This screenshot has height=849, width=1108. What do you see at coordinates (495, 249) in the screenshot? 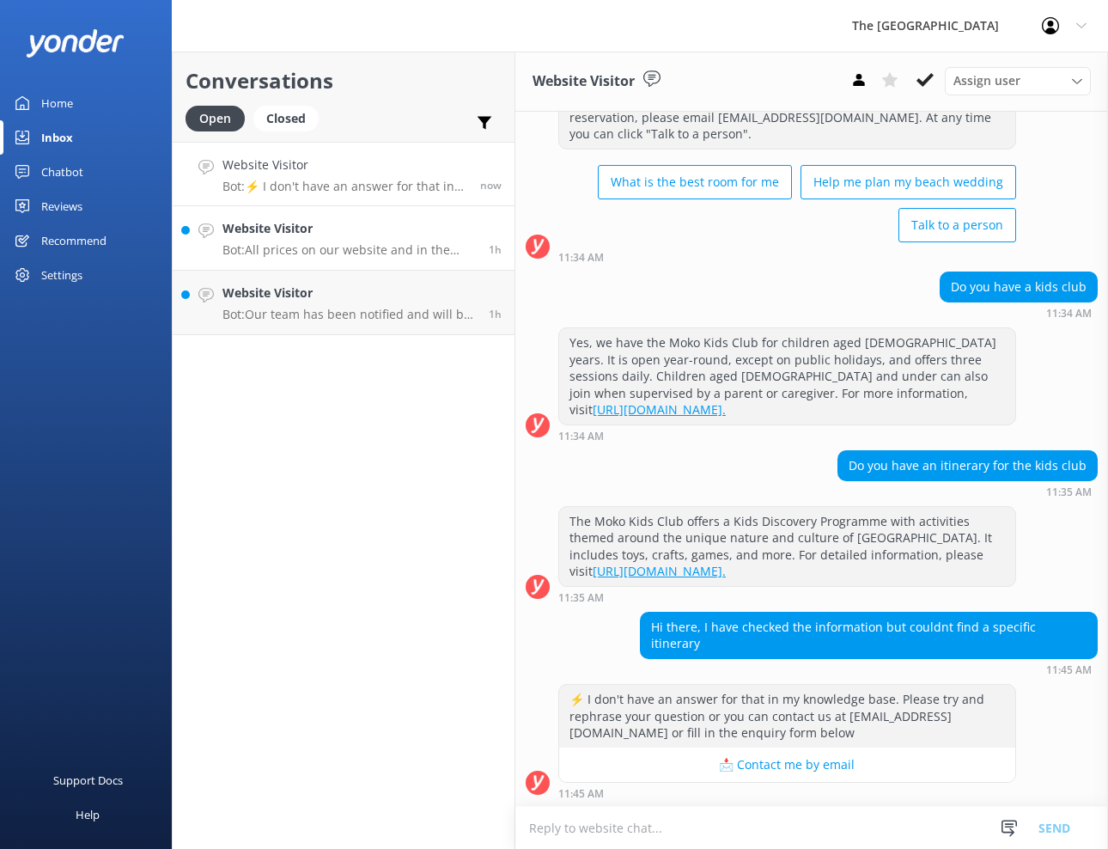
I see `span: Sep 03 2025 12:24pm (UTC -10:00) Pacific/Honolulu` at bounding box center [495, 249].